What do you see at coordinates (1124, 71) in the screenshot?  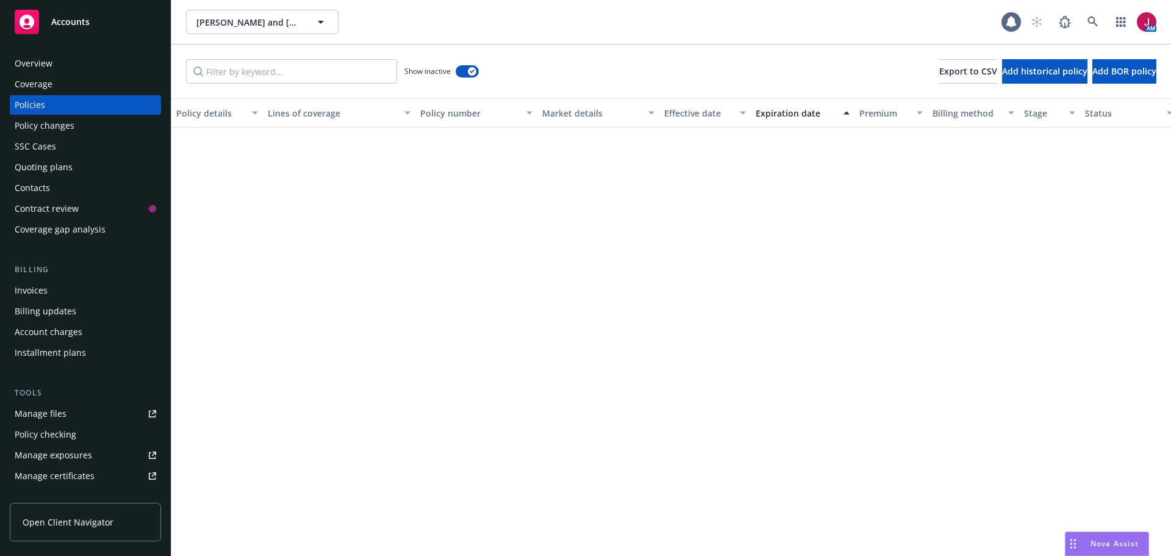 I see `button: Add BOR policy` at bounding box center [1124, 71].